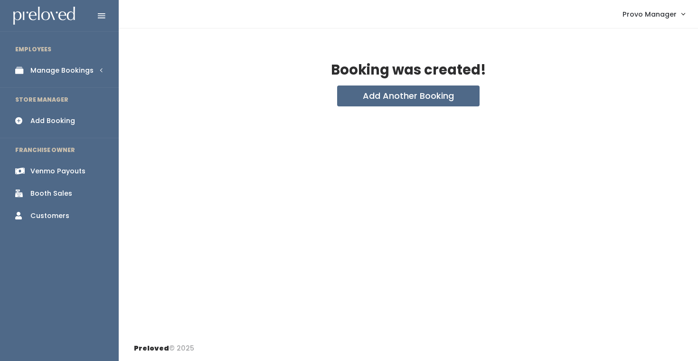 The height and width of the screenshot is (361, 698). Describe the element at coordinates (408, 96) in the screenshot. I see `button: Add Another Booking` at that location.